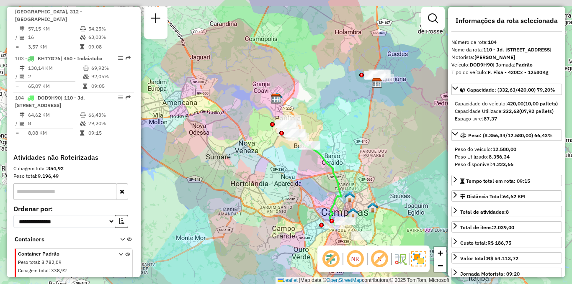 The width and height of the screenshot is (572, 284). What do you see at coordinates (506, 89) in the screenshot?
I see `a: Capacidade: (332,63/420,00) 79,20%` at bounding box center [506, 89].